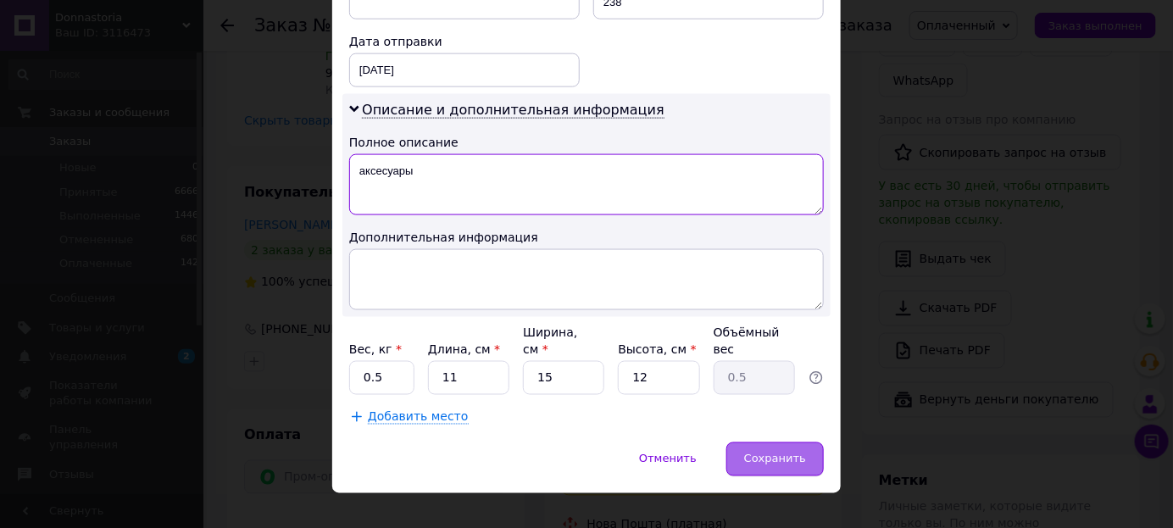 Image resolution: width=1173 pixels, height=528 pixels. Describe the element at coordinates (376, 349) in the screenshot. I see `label: Вес, кг` at that location.